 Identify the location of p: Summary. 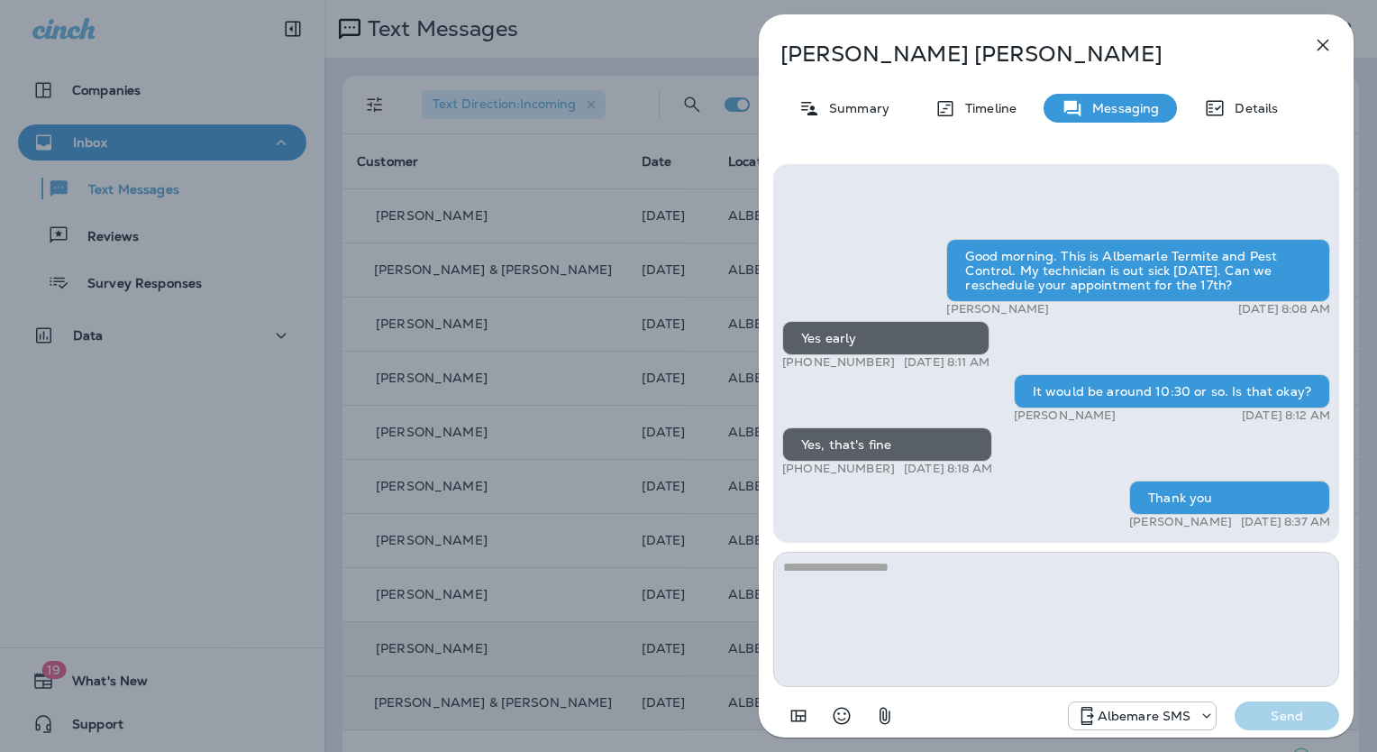
(855, 108).